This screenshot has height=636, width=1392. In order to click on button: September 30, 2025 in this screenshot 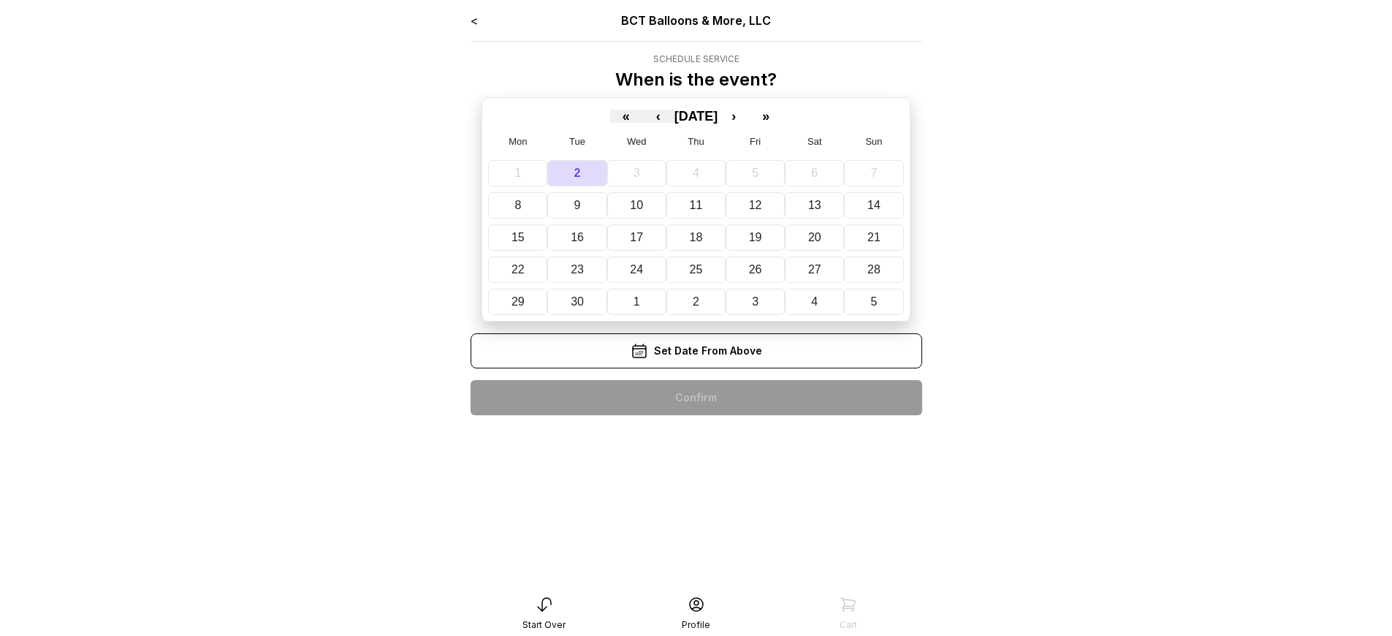, I will do `click(577, 302)`.